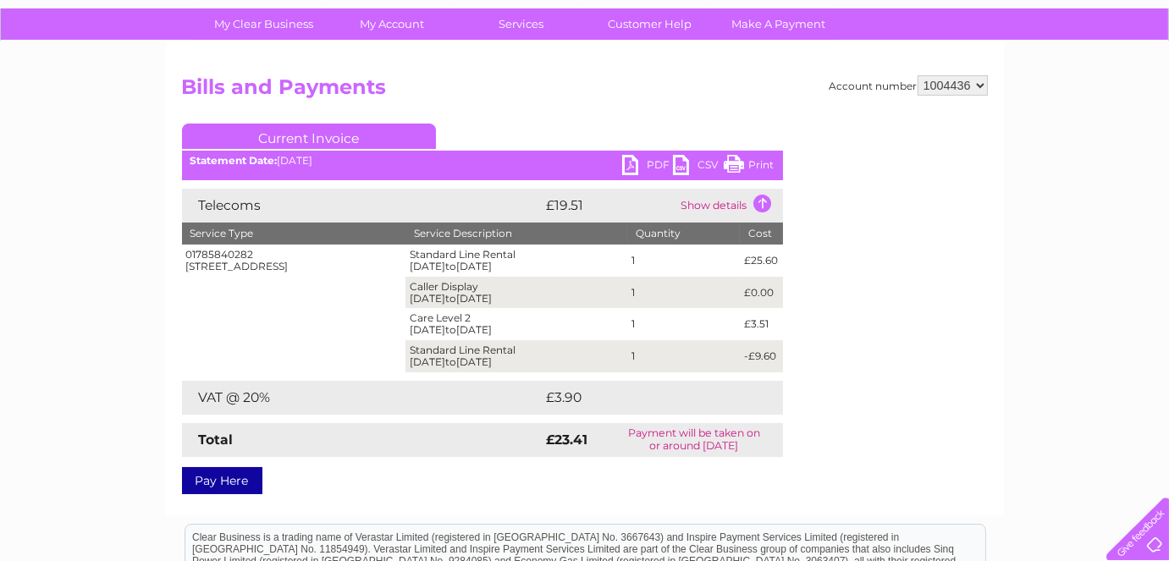  I want to click on a: Energy, so click(932, 78).